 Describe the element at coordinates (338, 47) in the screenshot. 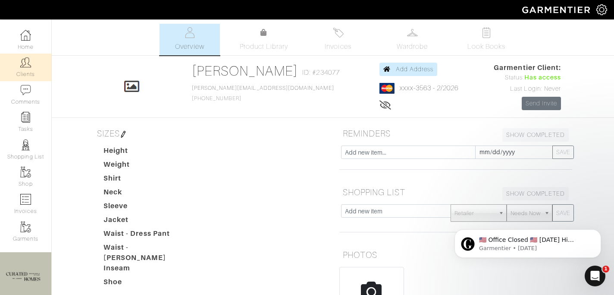

I see `span: Invoices` at that location.